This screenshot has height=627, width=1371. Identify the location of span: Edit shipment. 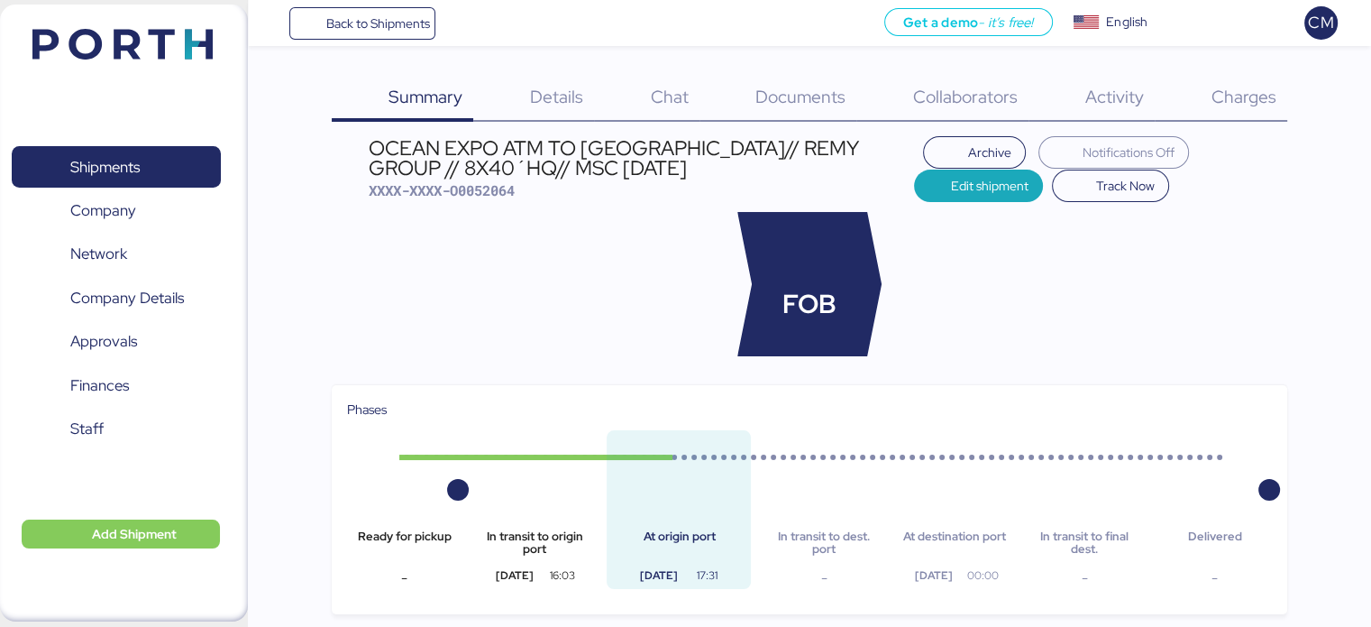
(990, 186).